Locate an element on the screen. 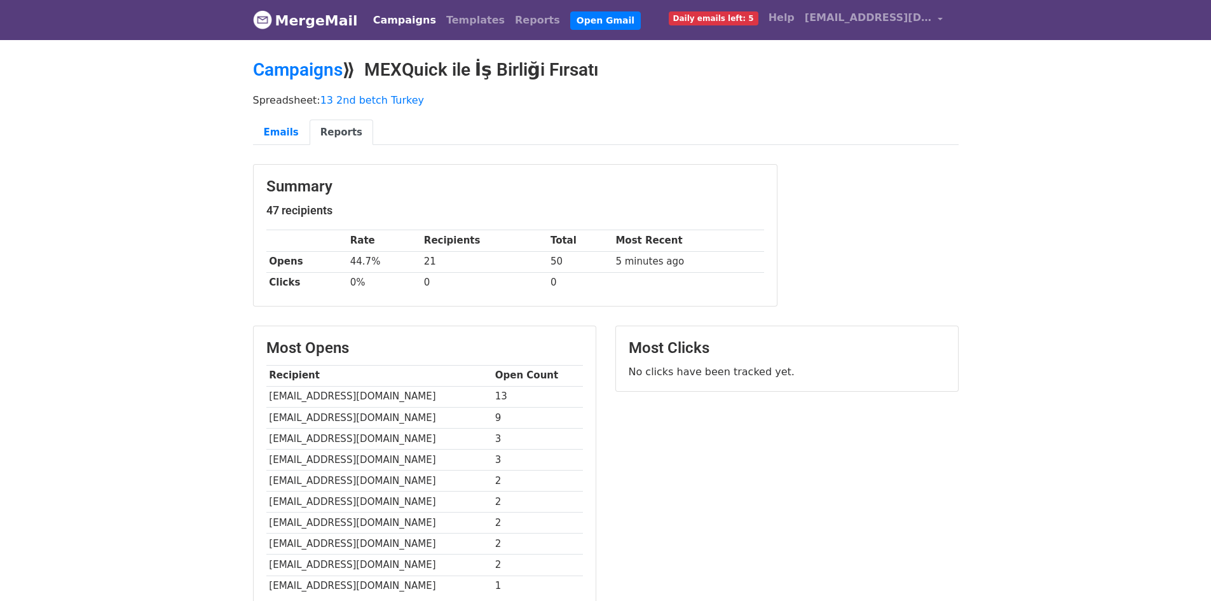 Image resolution: width=1211 pixels, height=601 pixels. a: Daily emails left: 5 is located at coordinates (713, 18).